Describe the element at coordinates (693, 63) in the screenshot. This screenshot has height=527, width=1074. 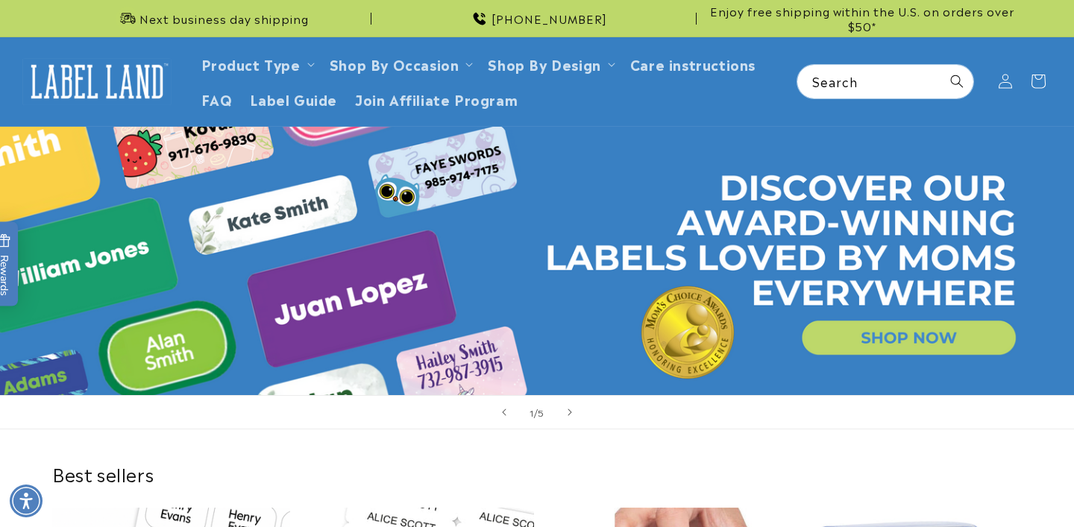
I see `span: Care instructions` at that location.